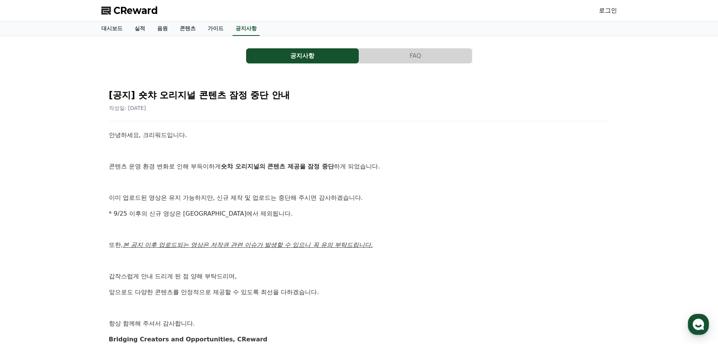 The width and height of the screenshot is (718, 344). What do you see at coordinates (278, 166) in the screenshot?
I see `strong: 숏챠 오리지널의 콘텐츠 제공을 잠정 중단` at bounding box center [278, 166].